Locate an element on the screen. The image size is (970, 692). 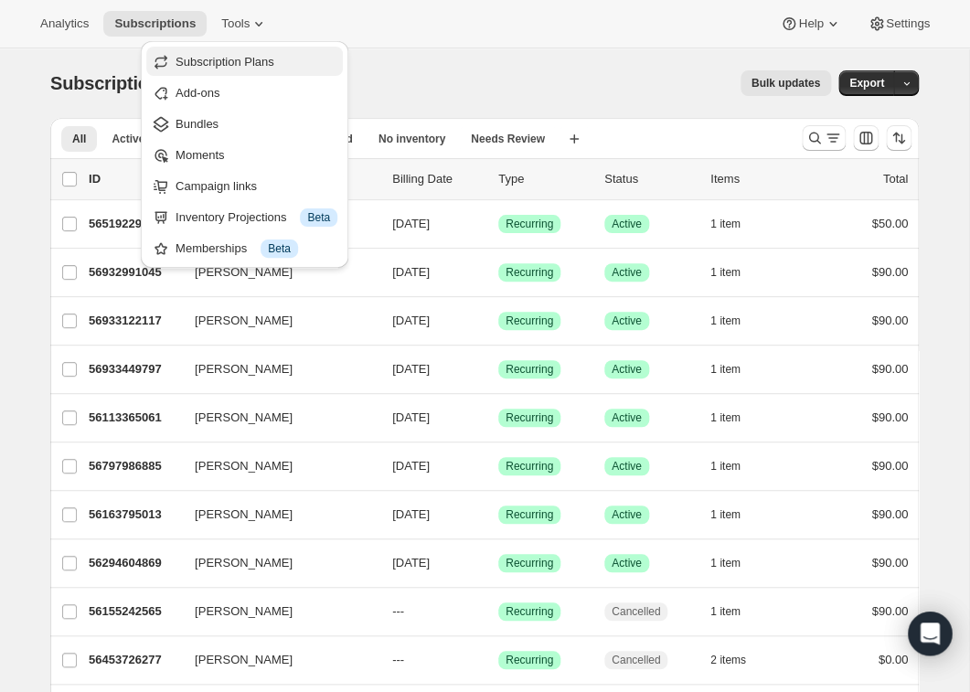
span: $50.00 is located at coordinates (889, 223).